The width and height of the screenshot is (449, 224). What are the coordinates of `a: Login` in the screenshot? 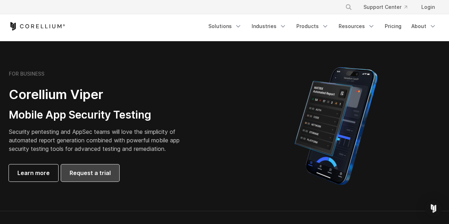 It's located at (428, 7).